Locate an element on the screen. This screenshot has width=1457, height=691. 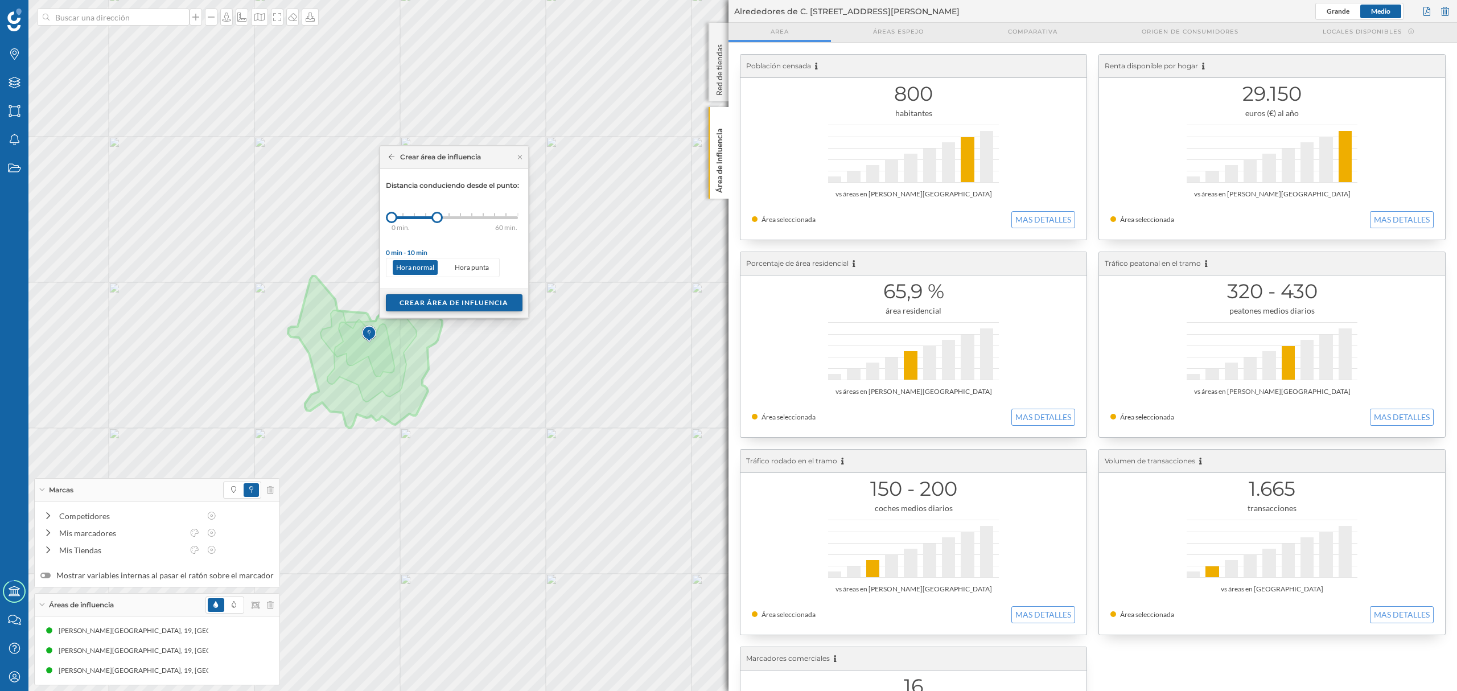
div: Marcadores comerciales is located at coordinates (913, 658).